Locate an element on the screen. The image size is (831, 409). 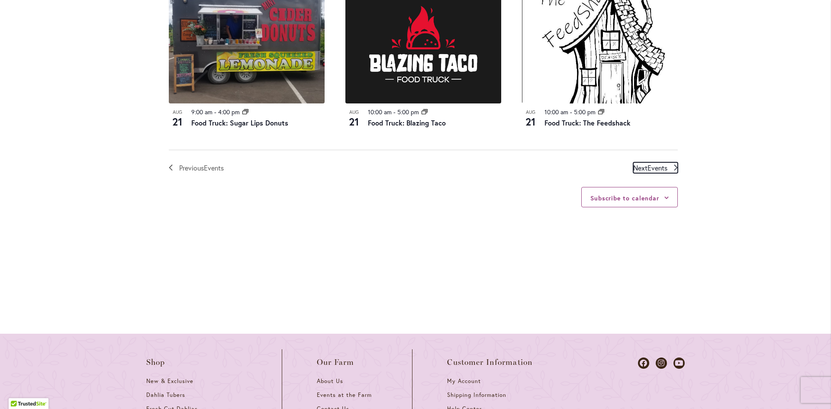
time: 4:00 pm is located at coordinates (229, 112).